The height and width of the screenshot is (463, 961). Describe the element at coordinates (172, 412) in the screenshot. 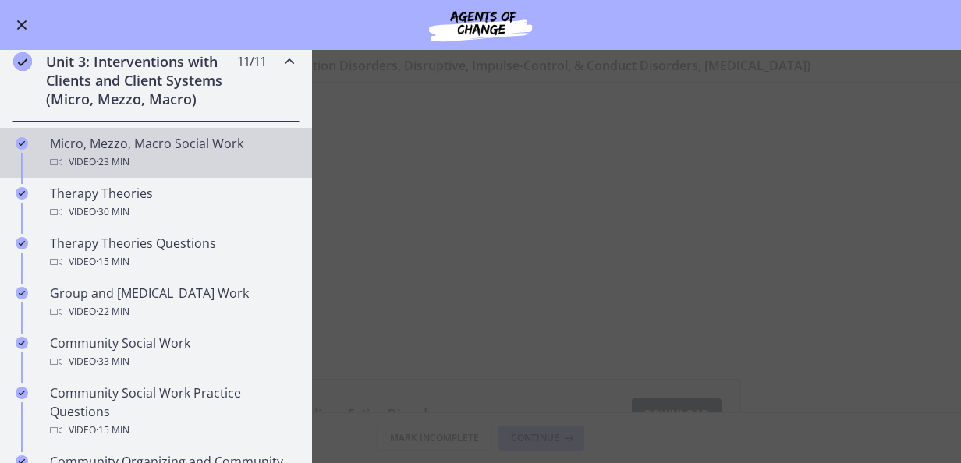

I see `div: Community Social Work Practice Questions` at that location.